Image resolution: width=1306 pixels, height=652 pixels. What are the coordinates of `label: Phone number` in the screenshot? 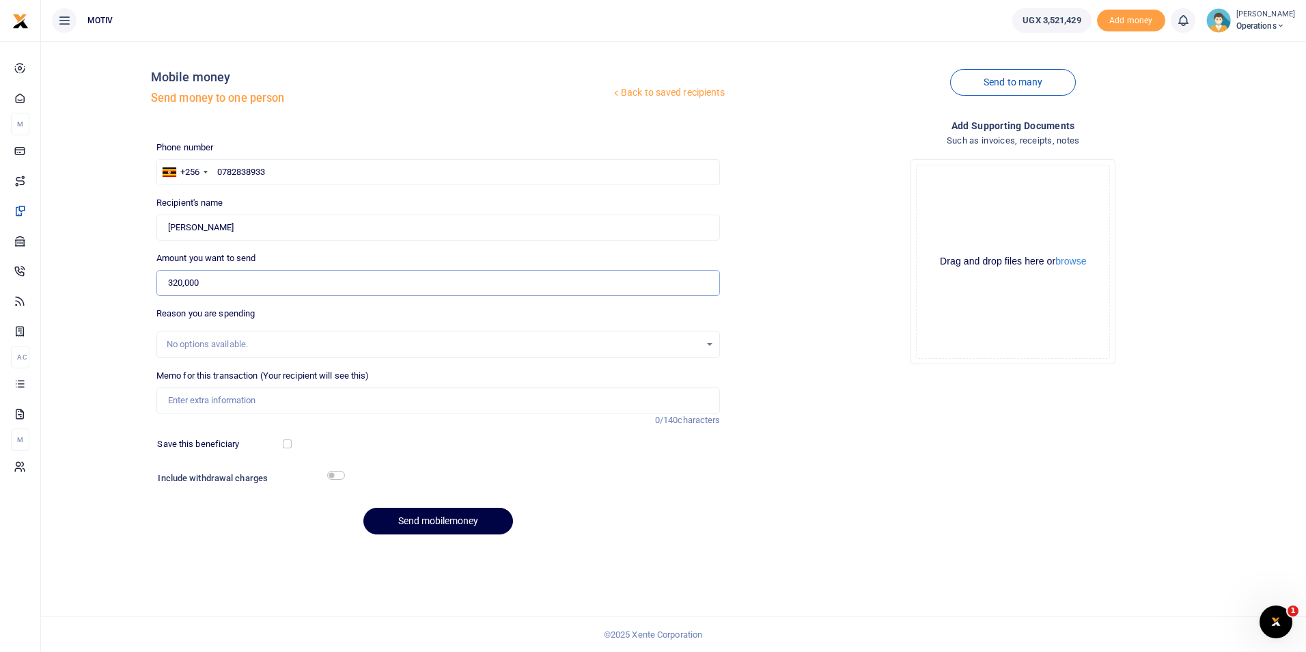 It's located at (184, 148).